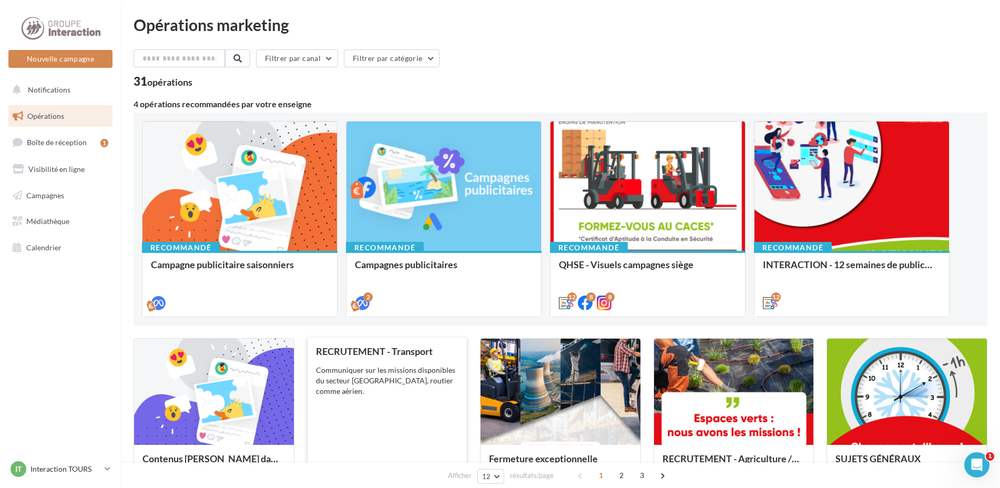 Image resolution: width=1000 pixels, height=488 pixels. What do you see at coordinates (490, 476) in the screenshot?
I see `button: 12` at bounding box center [490, 476].